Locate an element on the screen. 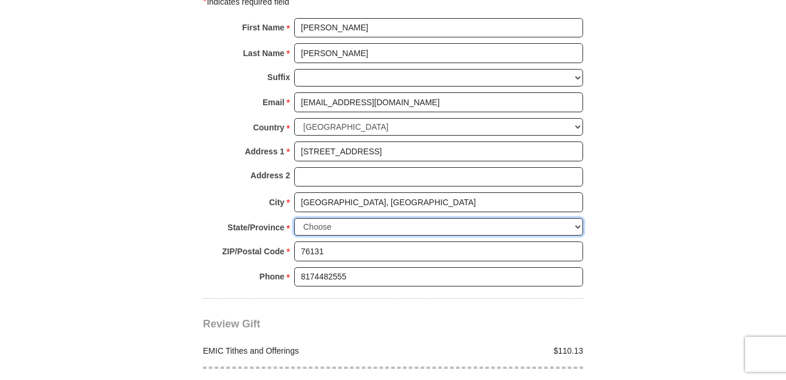 This screenshot has width=786, height=380. div: EMIC Tithes and Offerings is located at coordinates (296, 351).